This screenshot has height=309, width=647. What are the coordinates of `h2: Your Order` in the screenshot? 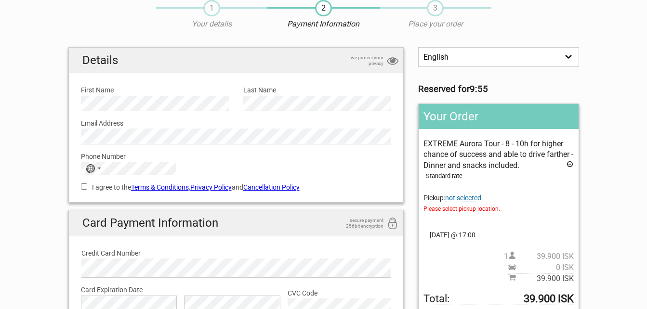 It's located at (498, 117).